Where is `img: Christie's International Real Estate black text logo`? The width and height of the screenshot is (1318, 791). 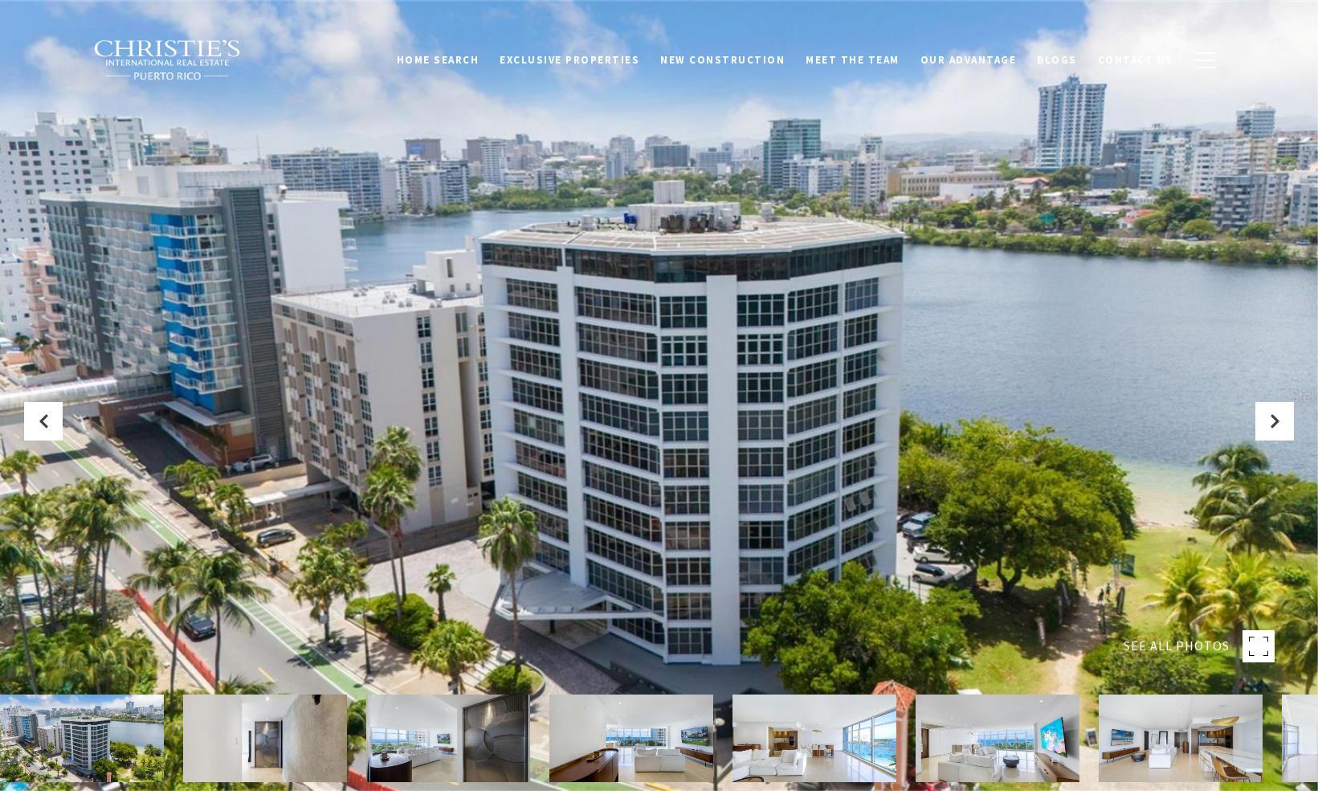 img: Christie's International Real Estate black text logo is located at coordinates (168, 60).